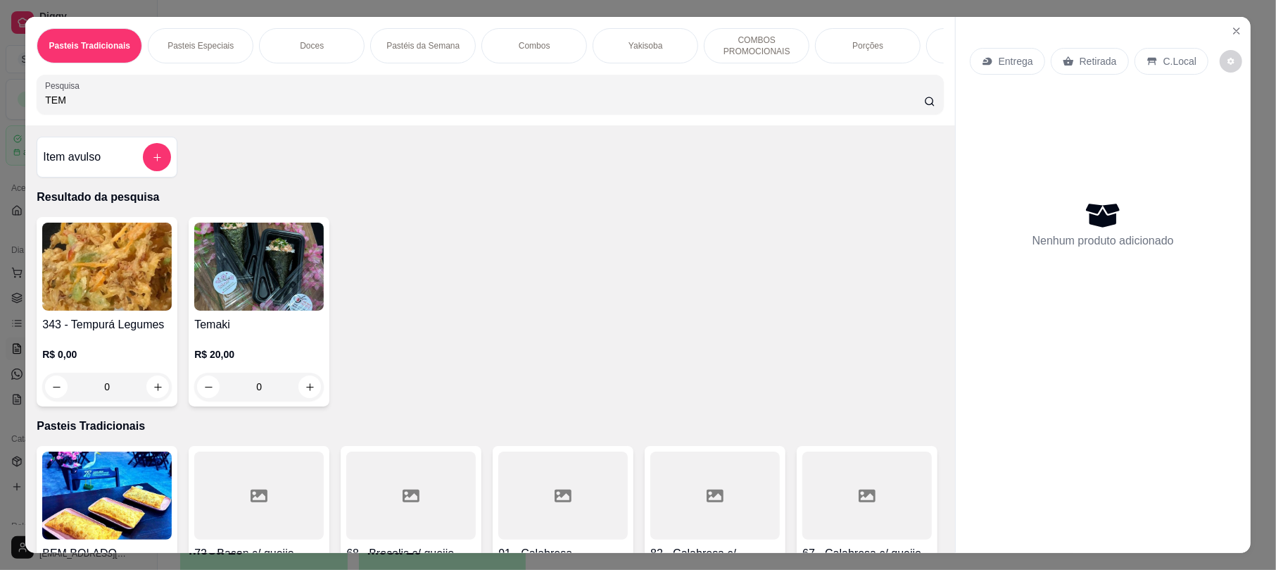 The width and height of the screenshot is (1276, 570). I want to click on input: Pesquisa, so click(484, 100).